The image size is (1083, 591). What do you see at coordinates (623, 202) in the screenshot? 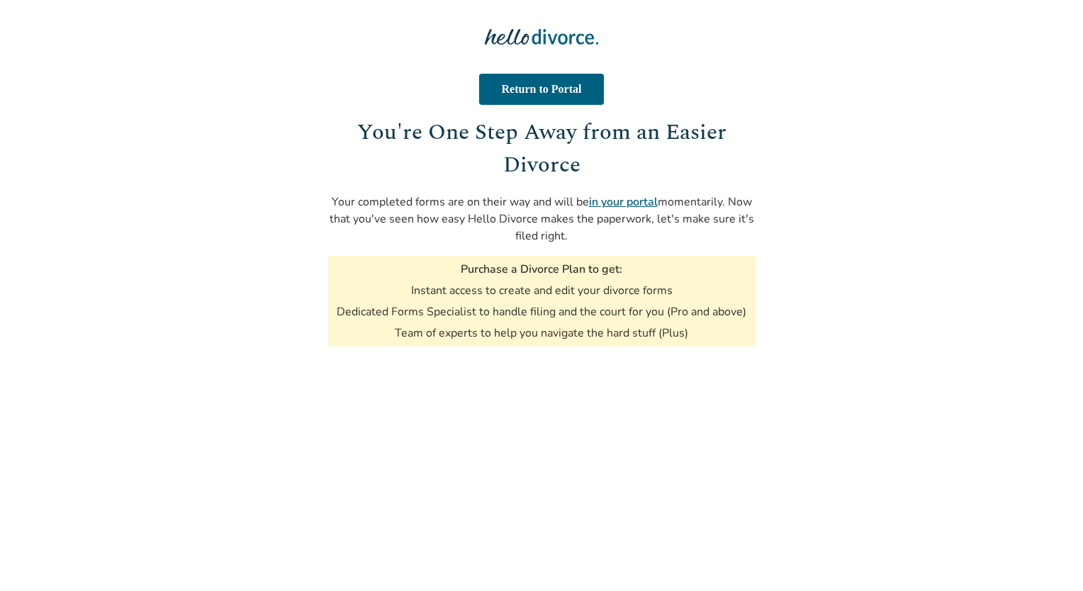
I see `a: in your portal` at bounding box center [623, 202].